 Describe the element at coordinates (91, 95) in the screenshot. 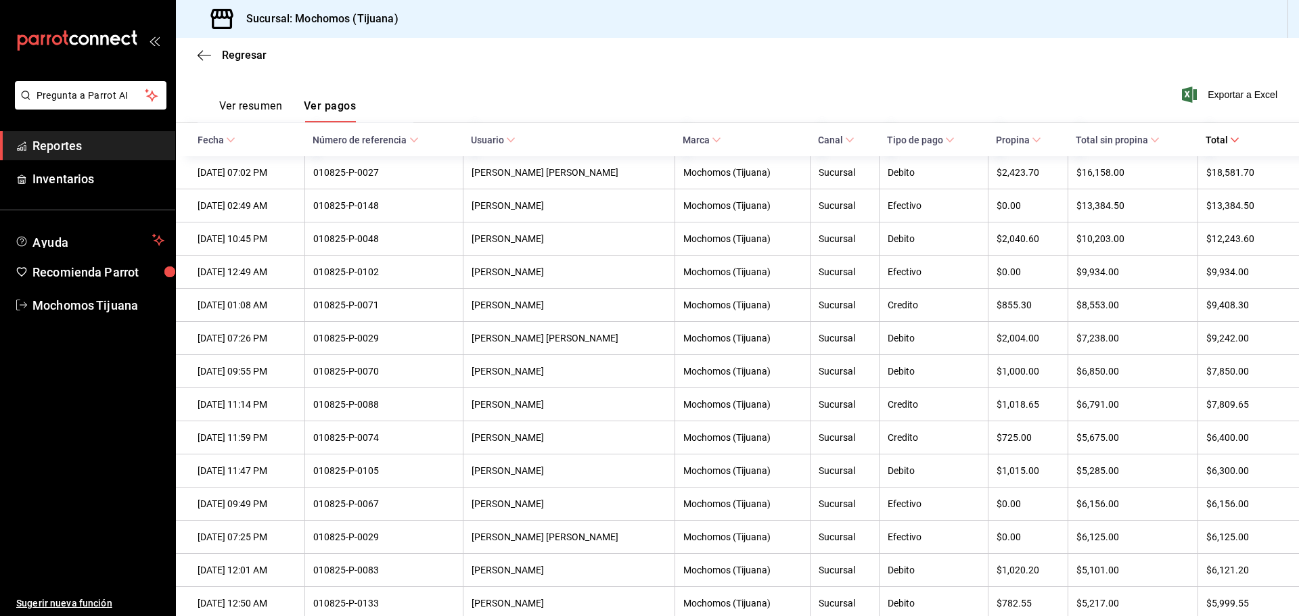

I see `span: Pregunta a Parrot AI` at that location.